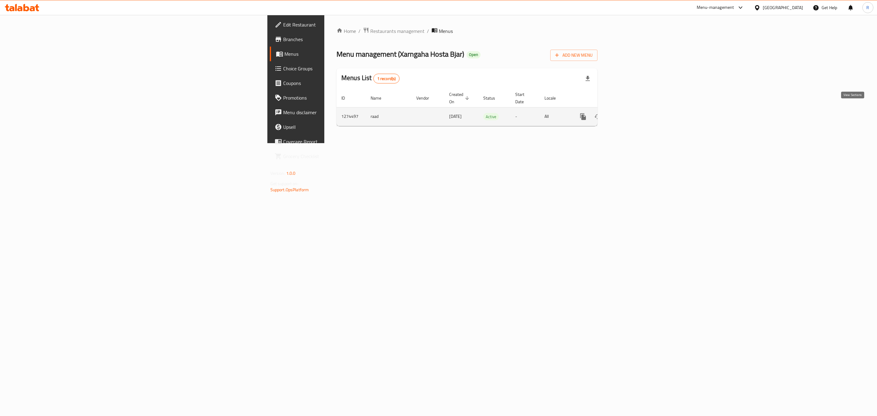 Image resolution: width=877 pixels, height=416 pixels. Describe the element at coordinates (289, 190) in the screenshot. I see `a: Support.OpsPlatform` at that location.